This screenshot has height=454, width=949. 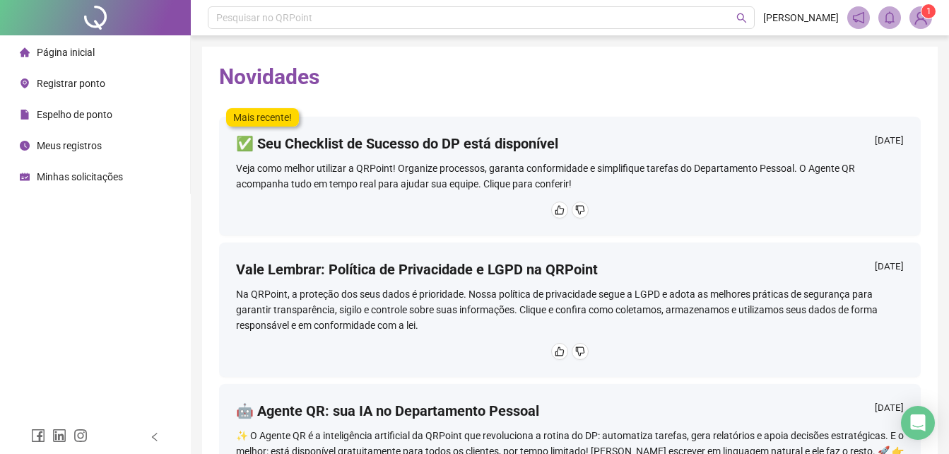 I want to click on span: instagram, so click(x=81, y=435).